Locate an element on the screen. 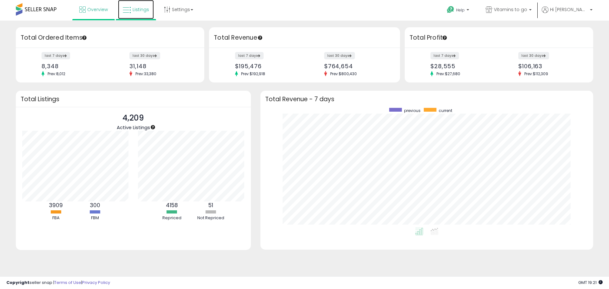 This screenshot has height=289, width=609. i: Get Help is located at coordinates (450, 10).